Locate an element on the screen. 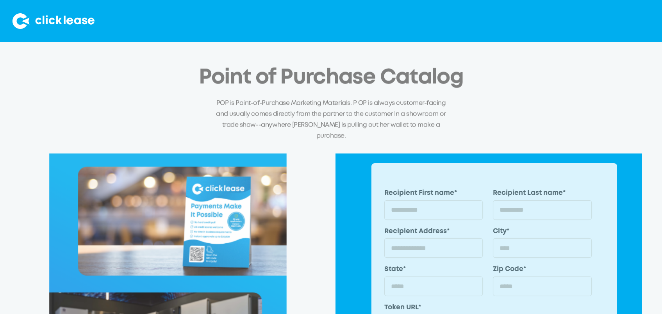  img: Clicklease logo is located at coordinates (54, 21).